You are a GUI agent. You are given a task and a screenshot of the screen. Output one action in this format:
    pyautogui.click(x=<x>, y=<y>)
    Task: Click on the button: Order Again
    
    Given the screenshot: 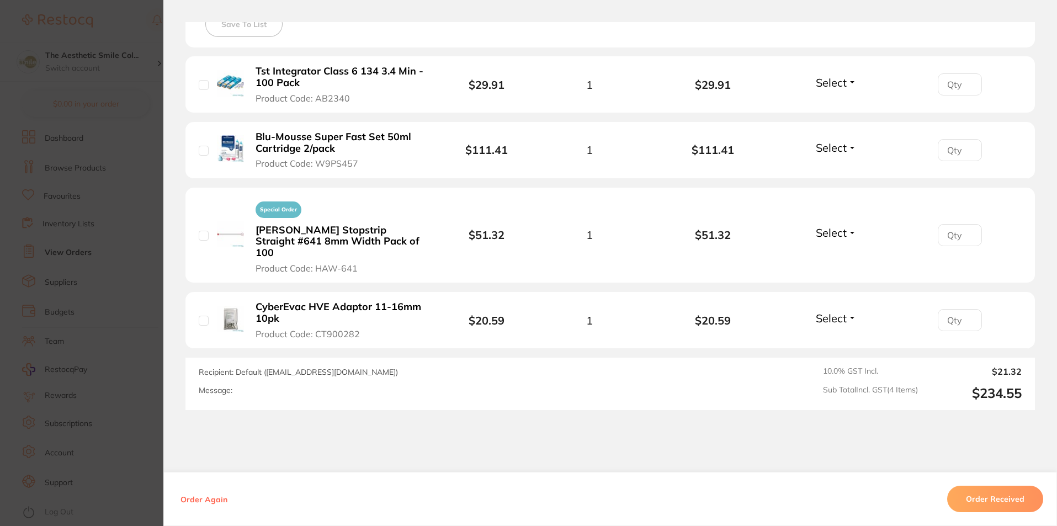 What is the action you would take?
    pyautogui.click(x=204, y=499)
    